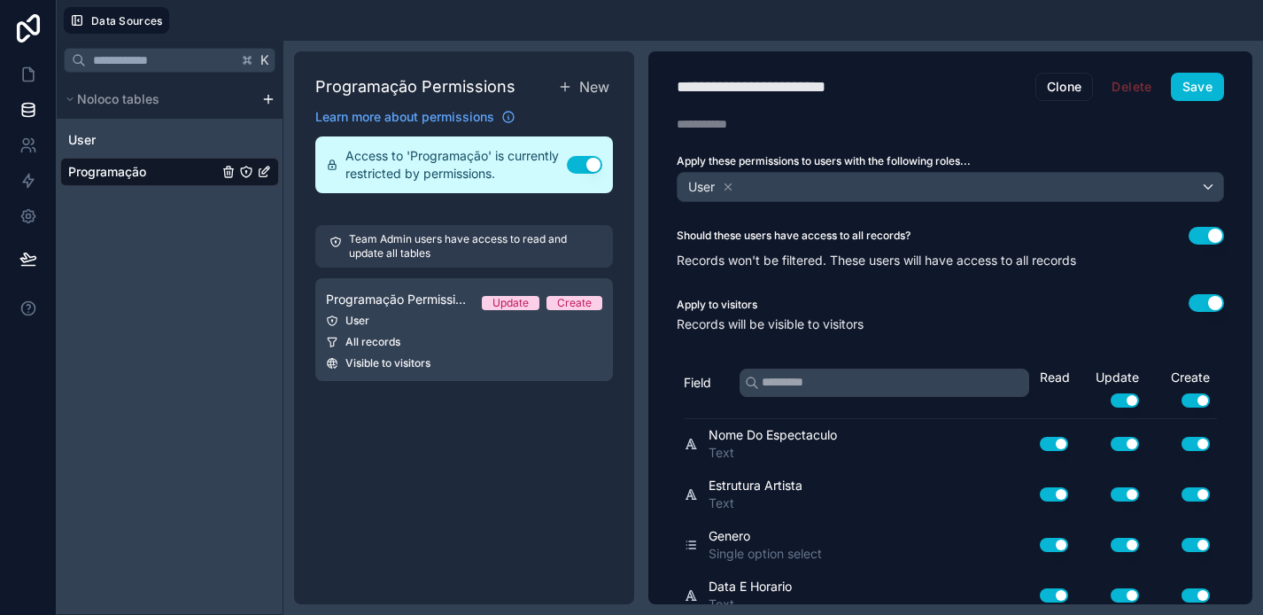  What do you see at coordinates (116, 20) in the screenshot?
I see `button: Data Sources` at bounding box center [116, 20].